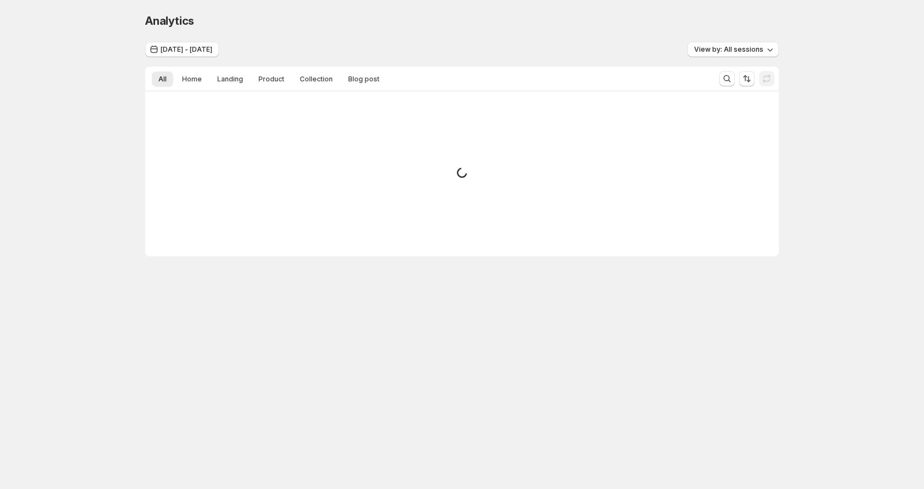 The image size is (924, 489). What do you see at coordinates (316, 79) in the screenshot?
I see `span: Collection` at bounding box center [316, 79].